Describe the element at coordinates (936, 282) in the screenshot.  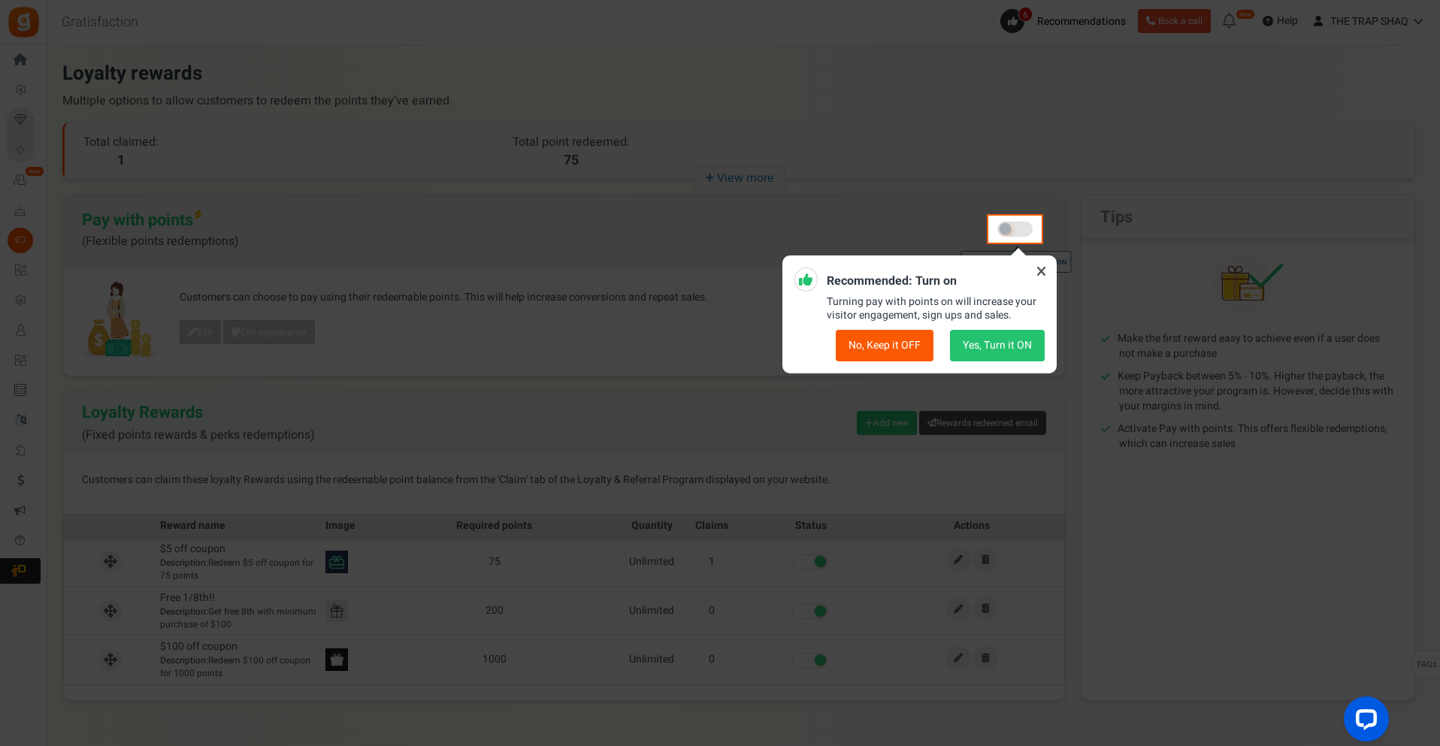
I see `h5: Recommended: Turn on` at that location.